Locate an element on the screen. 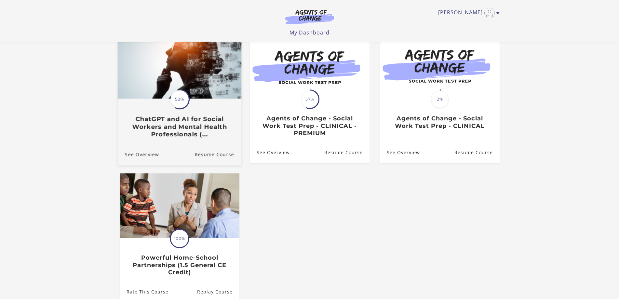 The height and width of the screenshot is (299, 619). span: 57% is located at coordinates (309, 99).